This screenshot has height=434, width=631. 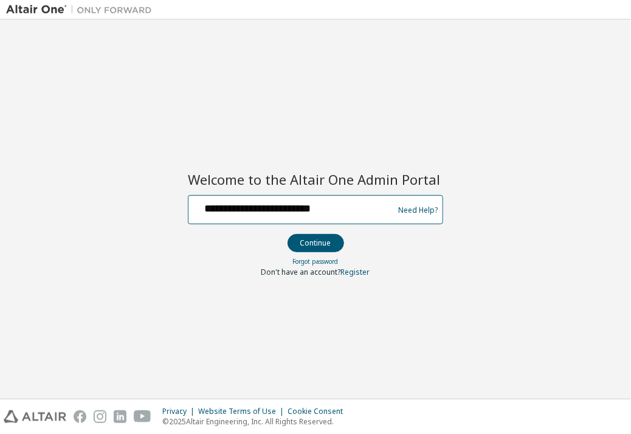 I want to click on span: Don't have an account?, so click(x=301, y=272).